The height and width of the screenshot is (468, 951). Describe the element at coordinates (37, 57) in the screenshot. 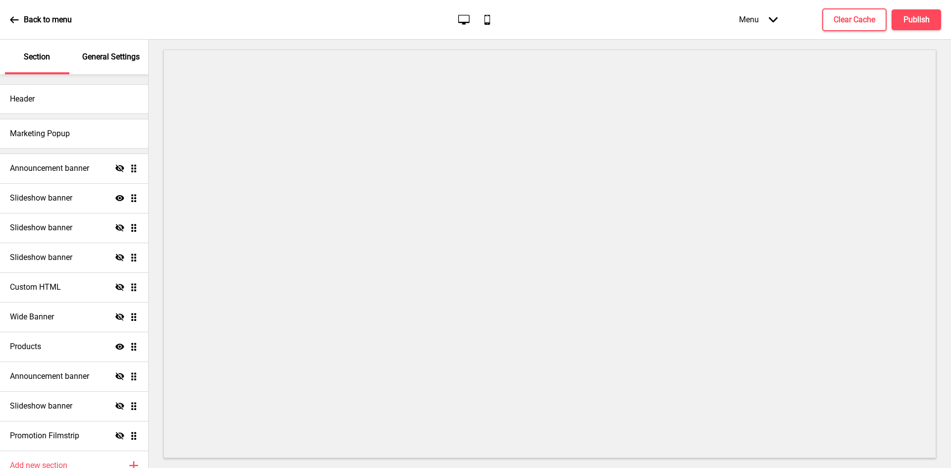

I see `p: Section` at that location.